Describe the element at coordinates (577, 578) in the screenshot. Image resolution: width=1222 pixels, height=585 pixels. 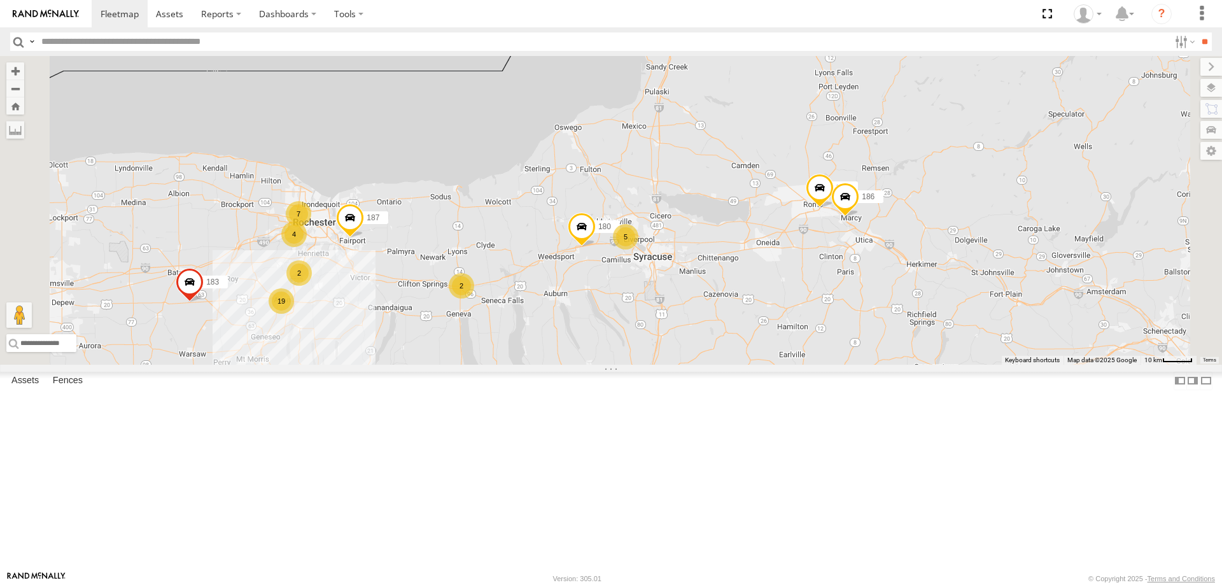
I see `div: Version: 305.01` at that location.